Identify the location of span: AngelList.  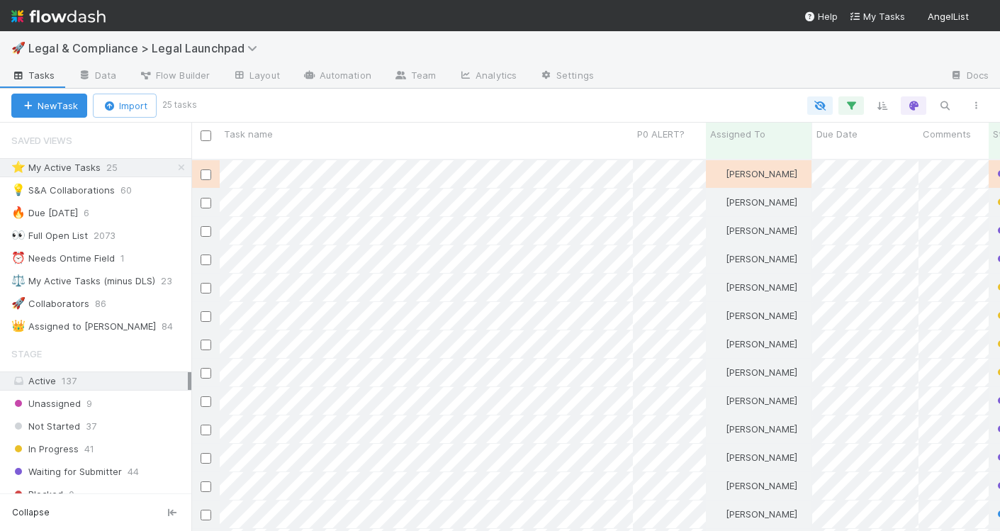
(948, 16).